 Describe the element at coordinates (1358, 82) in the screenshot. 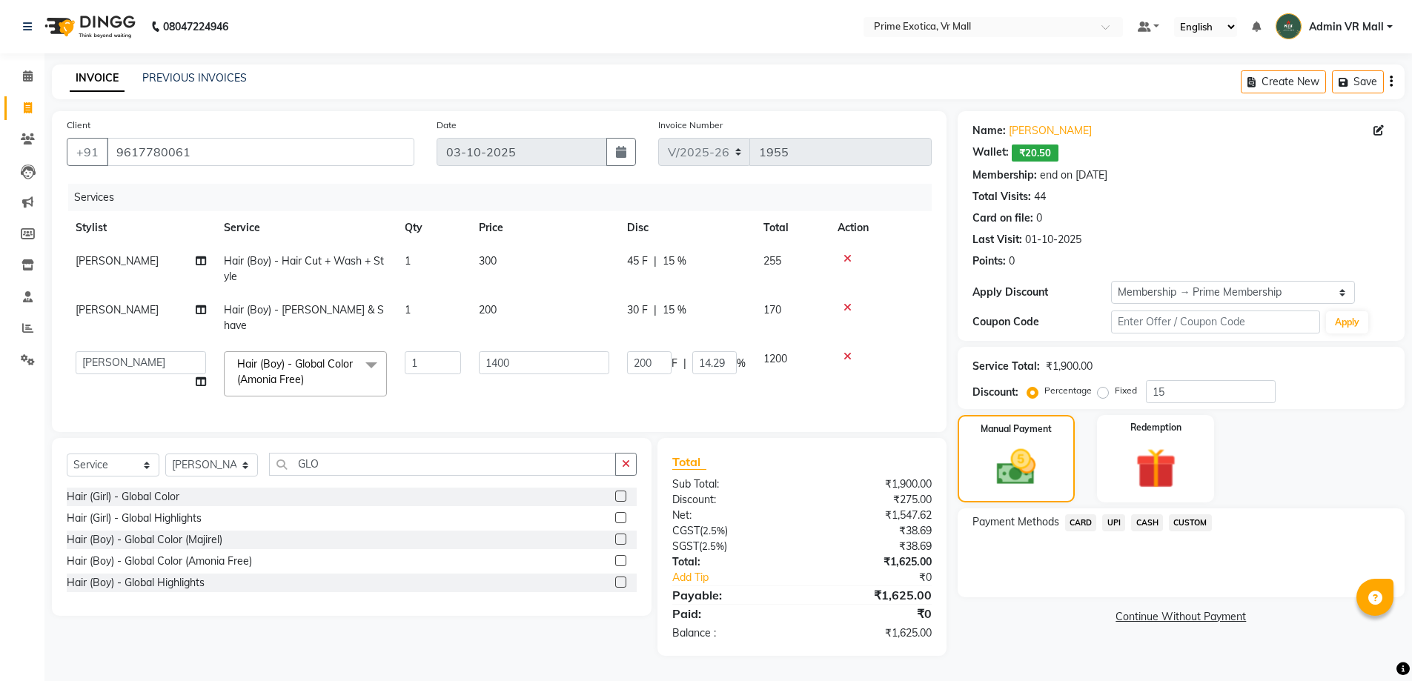

I see `button: Save` at that location.